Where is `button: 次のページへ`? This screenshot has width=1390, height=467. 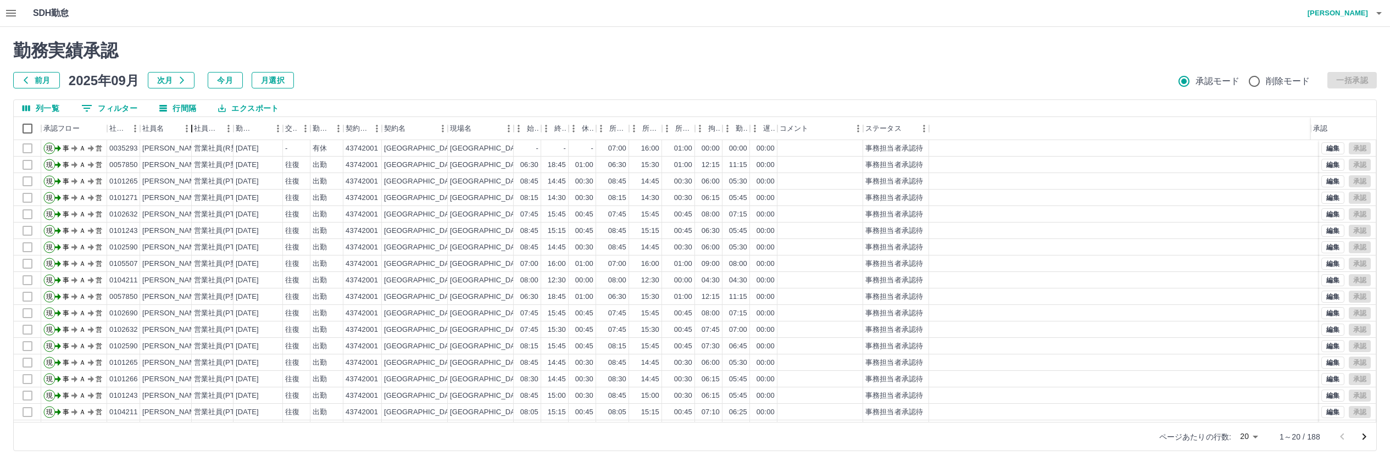
button: 次のページへ is located at coordinates (1365, 437).